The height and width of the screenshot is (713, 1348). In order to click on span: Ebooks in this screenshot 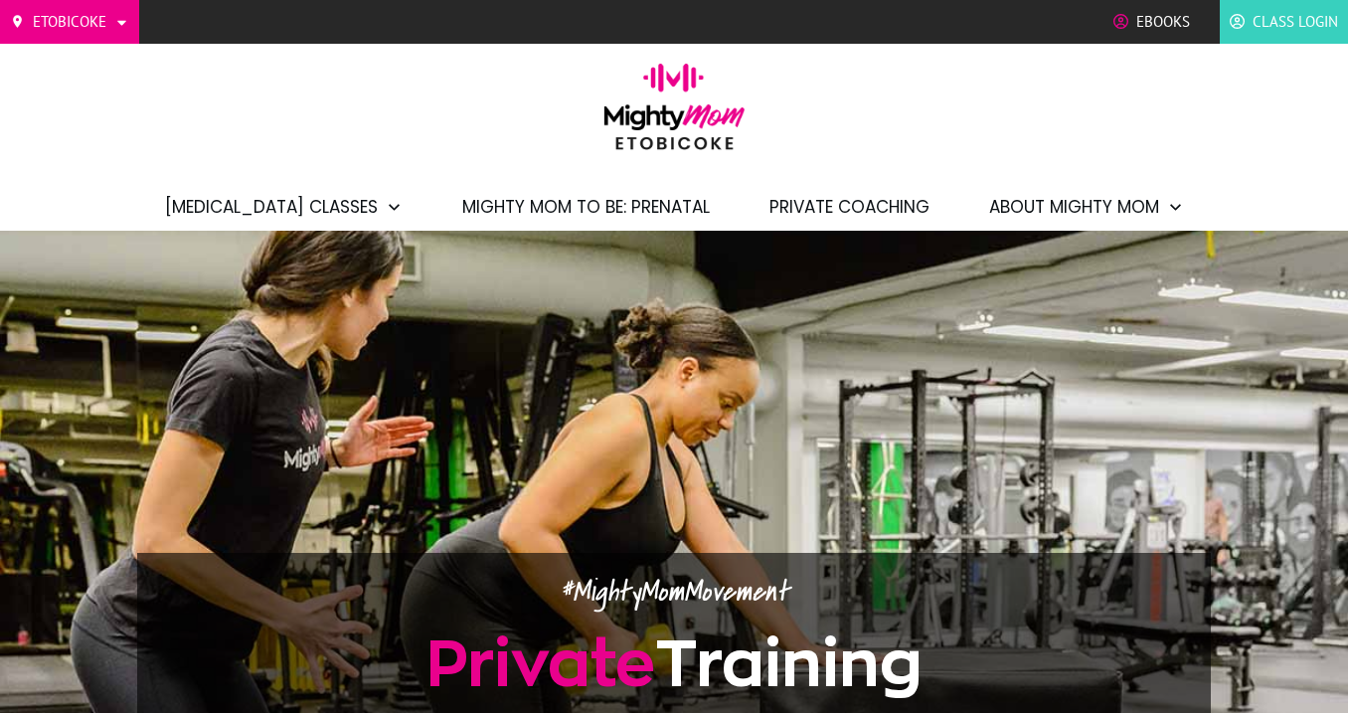, I will do `click(1163, 22)`.